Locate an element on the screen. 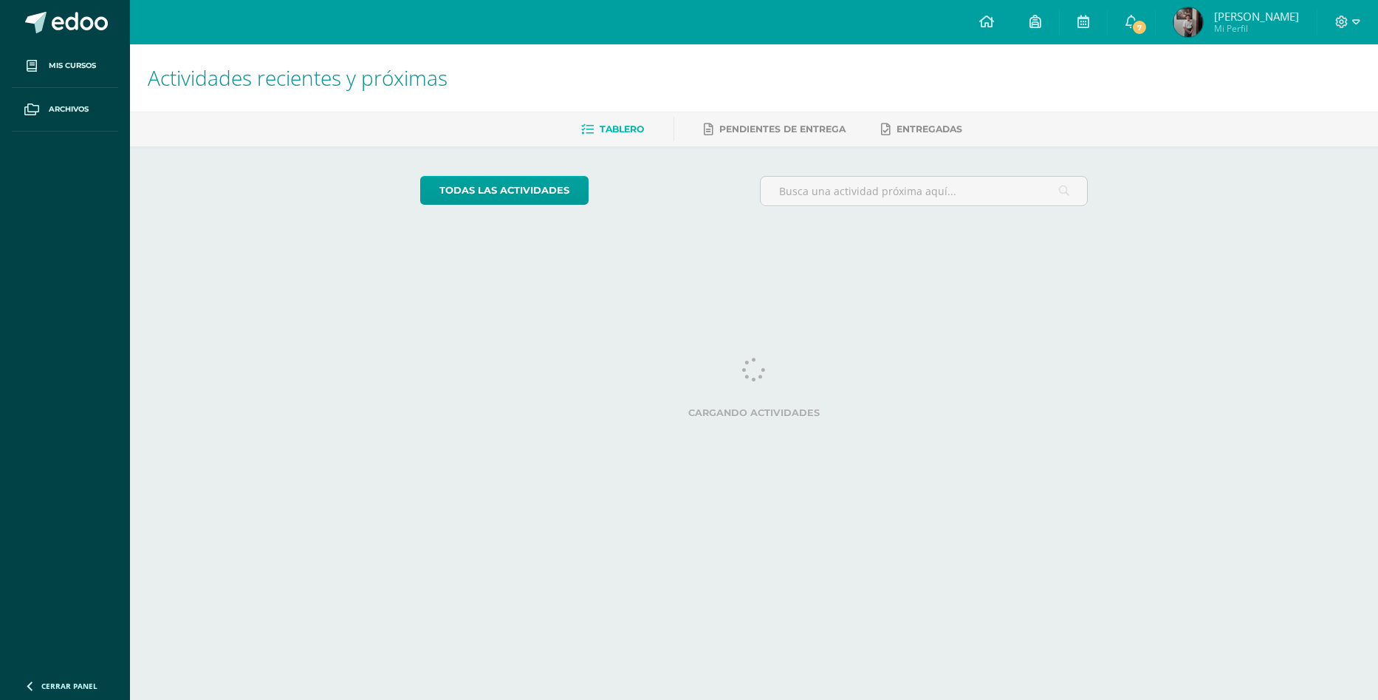 The image size is (1378, 700). span: Cerrar panel is located at coordinates (69, 685).